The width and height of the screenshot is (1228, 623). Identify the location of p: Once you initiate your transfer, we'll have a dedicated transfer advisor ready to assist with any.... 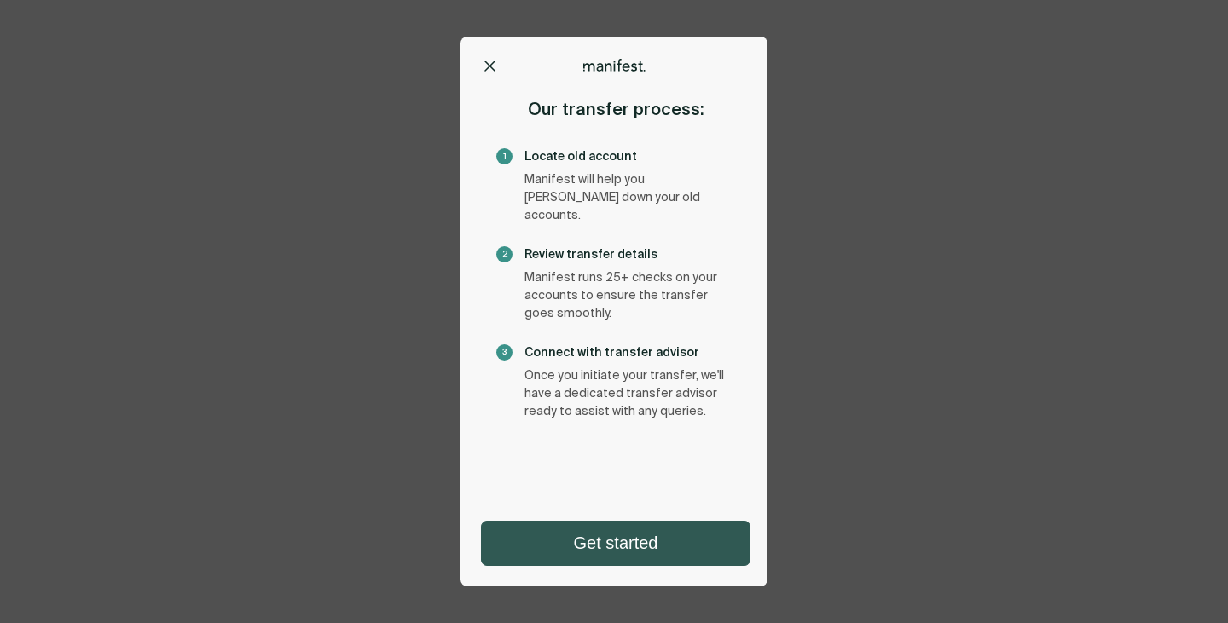
(625, 394).